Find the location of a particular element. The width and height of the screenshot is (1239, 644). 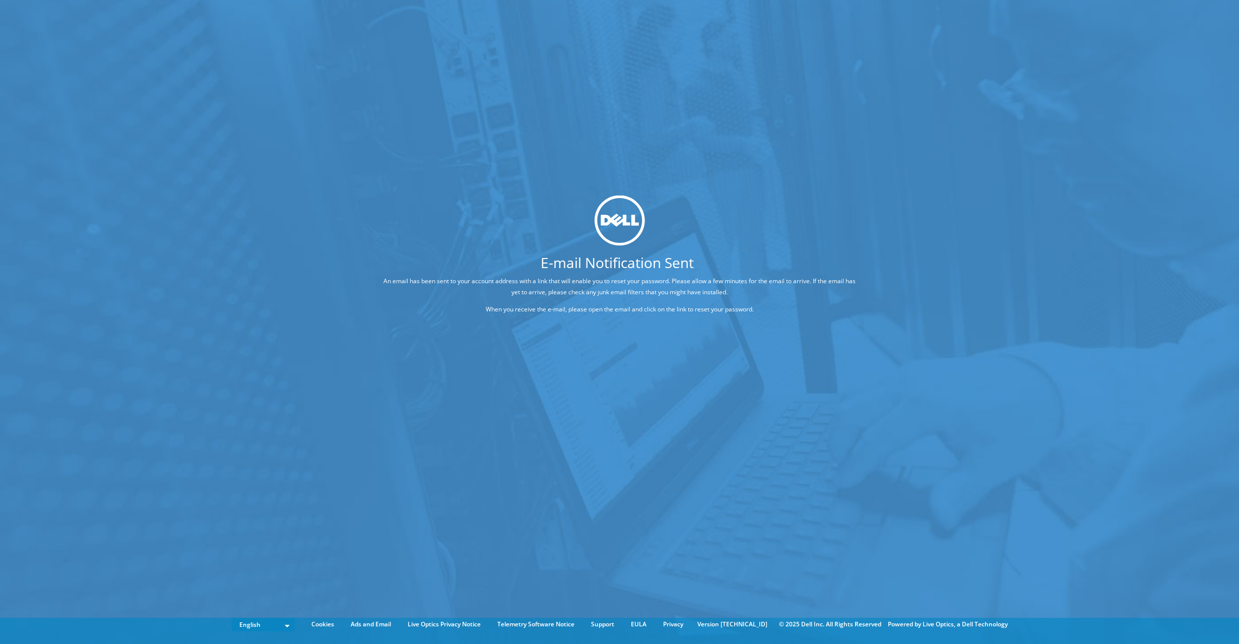

p: An email has been sent to your account address with a link that will enable you to reset your pas... is located at coordinates (620, 286).